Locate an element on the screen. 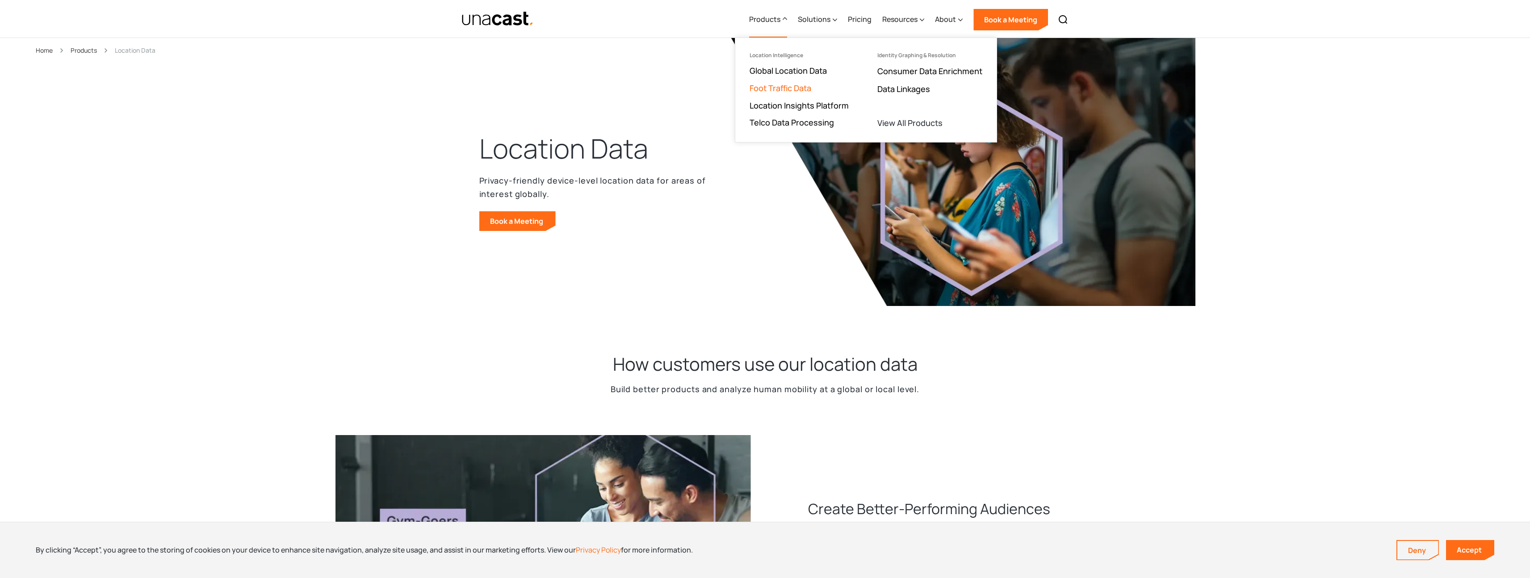  div: Location Data is located at coordinates (135, 50).